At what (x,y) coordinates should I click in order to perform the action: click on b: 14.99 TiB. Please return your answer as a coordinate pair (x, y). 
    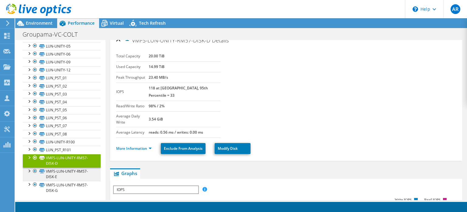
    Looking at the image, I should click on (157, 66).